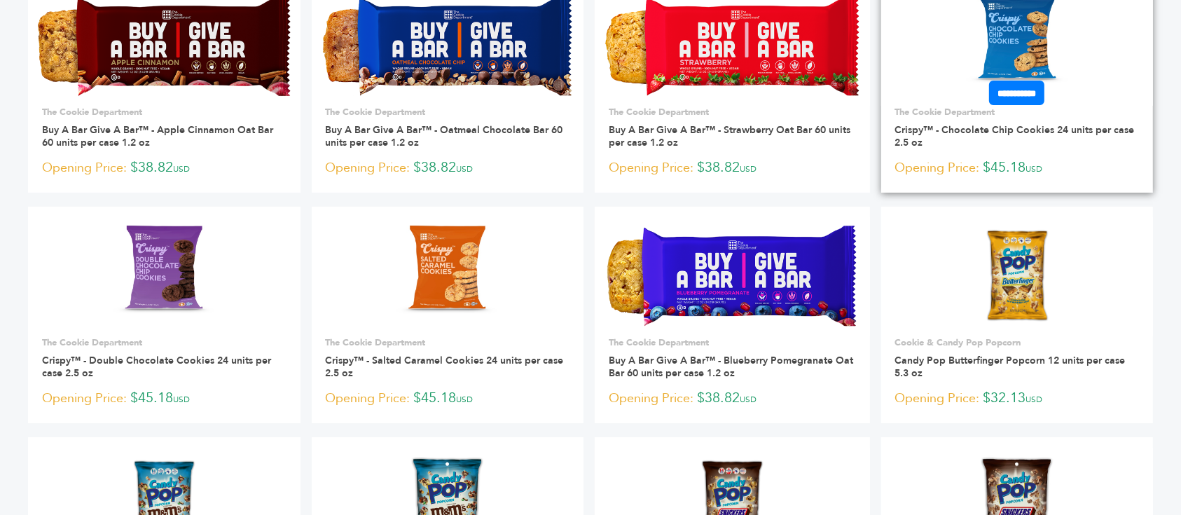 The image size is (1181, 515). Describe the element at coordinates (1010, 366) in the screenshot. I see `a: Candy Pop Butterfinger Popcorn 12 units per case 5.3 oz` at that location.